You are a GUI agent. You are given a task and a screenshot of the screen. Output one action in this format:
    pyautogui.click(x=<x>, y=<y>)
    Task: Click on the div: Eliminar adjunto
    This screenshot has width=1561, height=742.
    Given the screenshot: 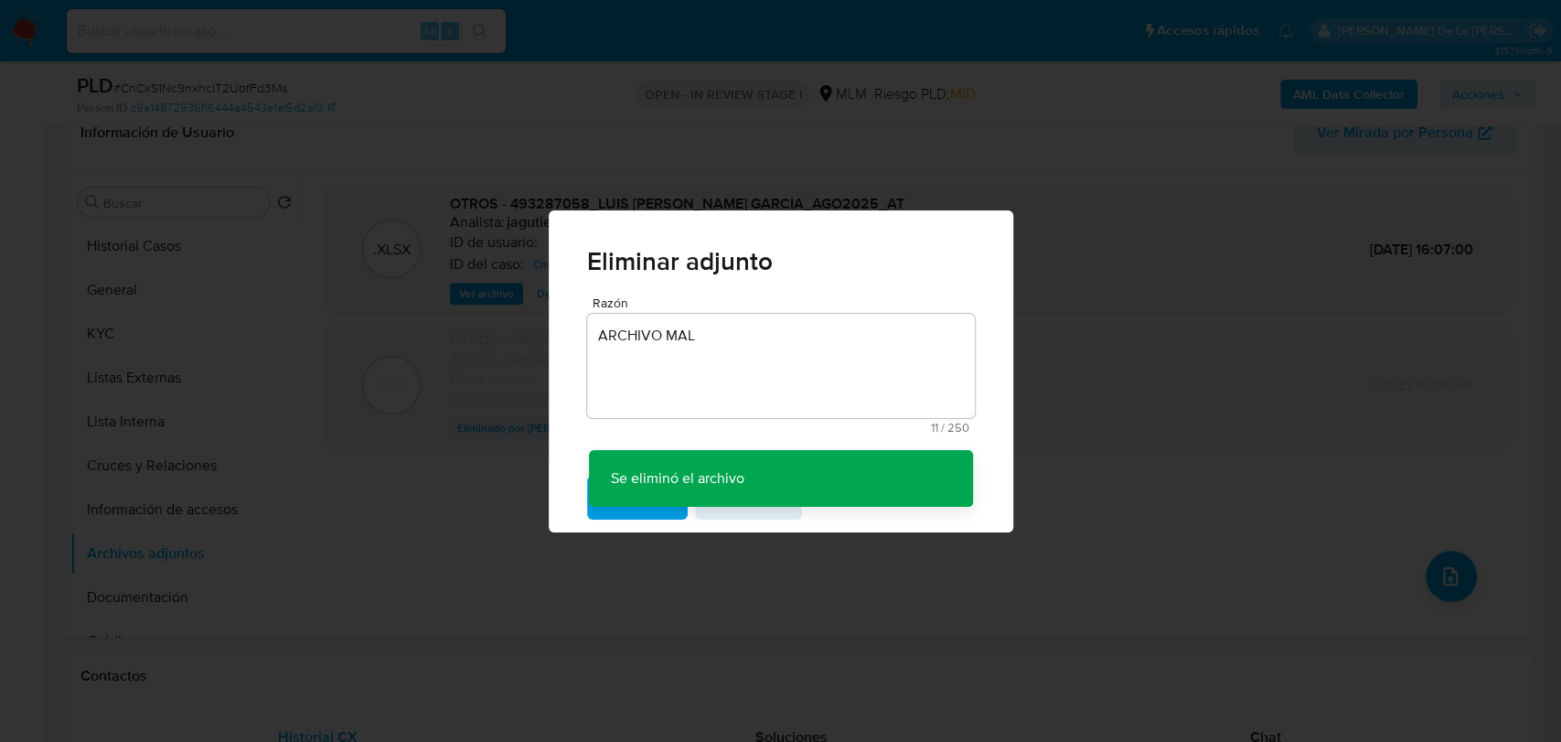 What is the action you would take?
    pyautogui.click(x=781, y=371)
    